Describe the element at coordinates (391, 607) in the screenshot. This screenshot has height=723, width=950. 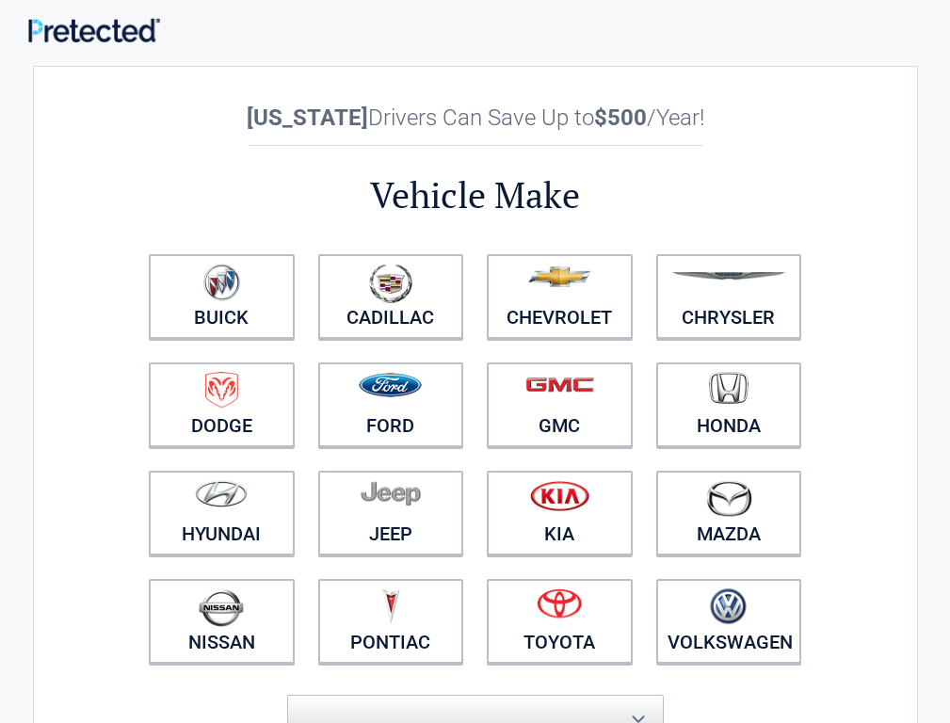
I see `img: pontiac` at that location.